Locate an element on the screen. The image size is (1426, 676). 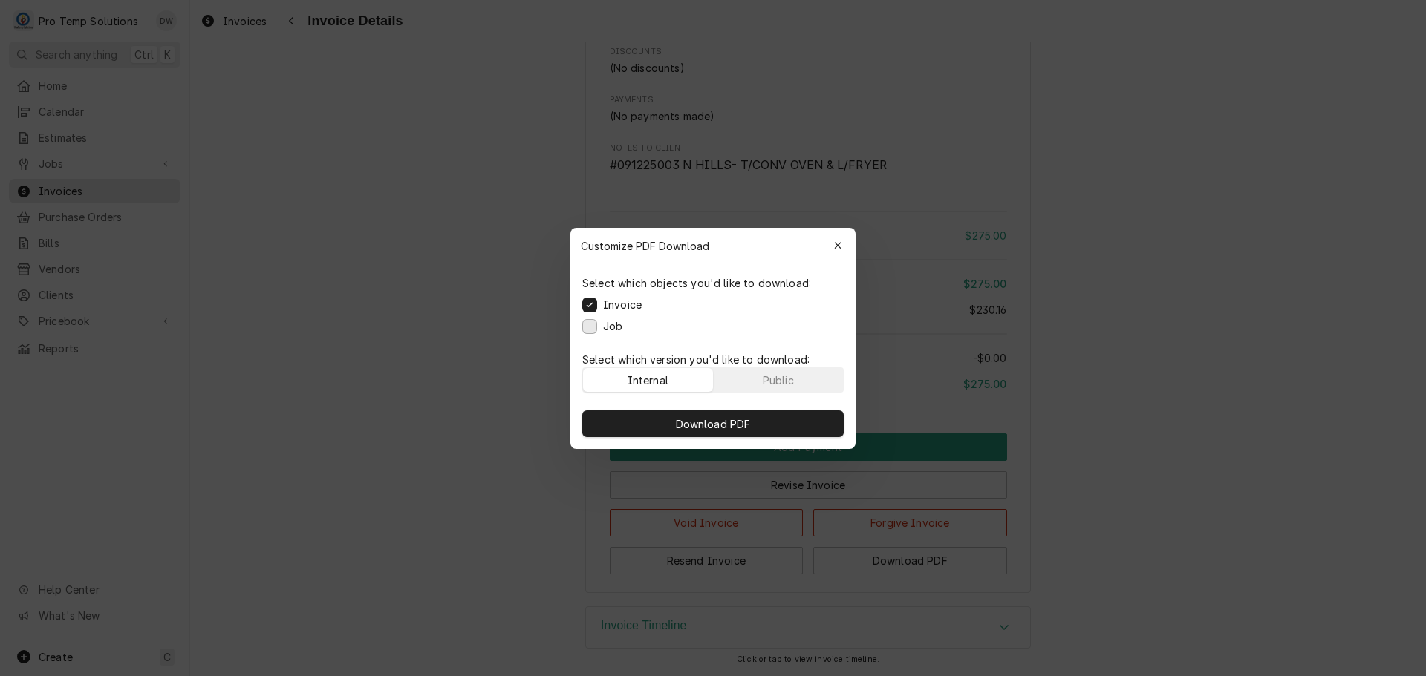
div: Public is located at coordinates (778, 379).